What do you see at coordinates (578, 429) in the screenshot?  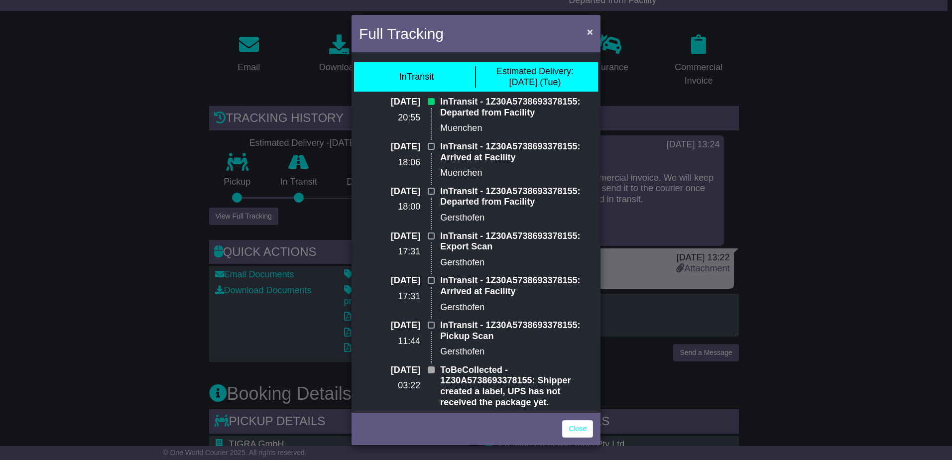 I see `a: Close` at bounding box center [578, 429].